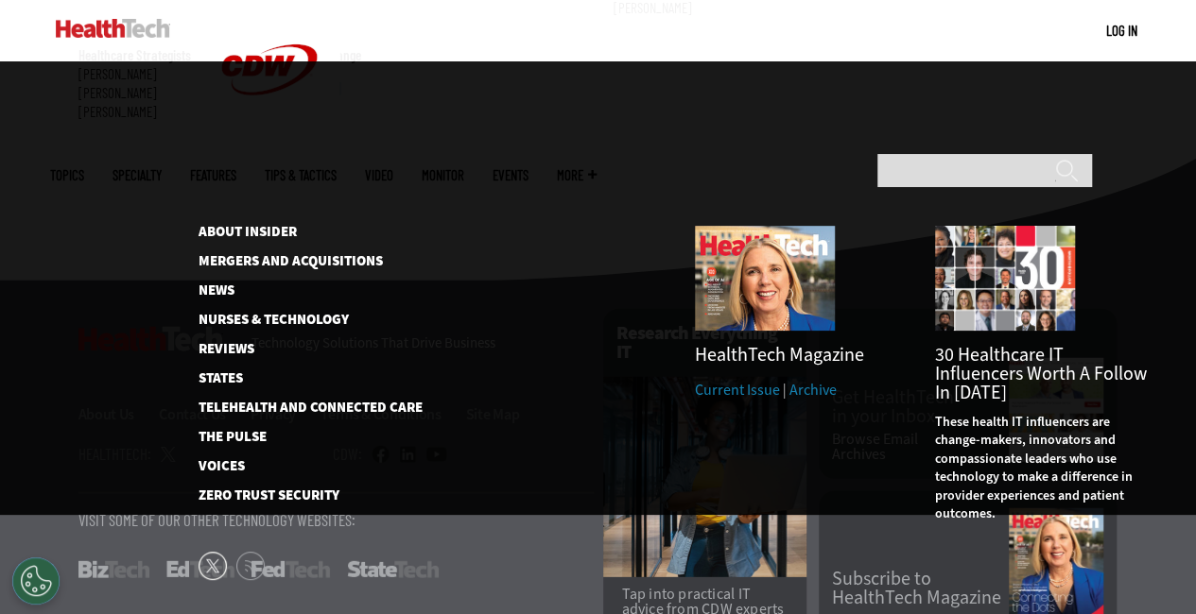 The image size is (1196, 614). I want to click on div: Cookies Settings, so click(36, 581).